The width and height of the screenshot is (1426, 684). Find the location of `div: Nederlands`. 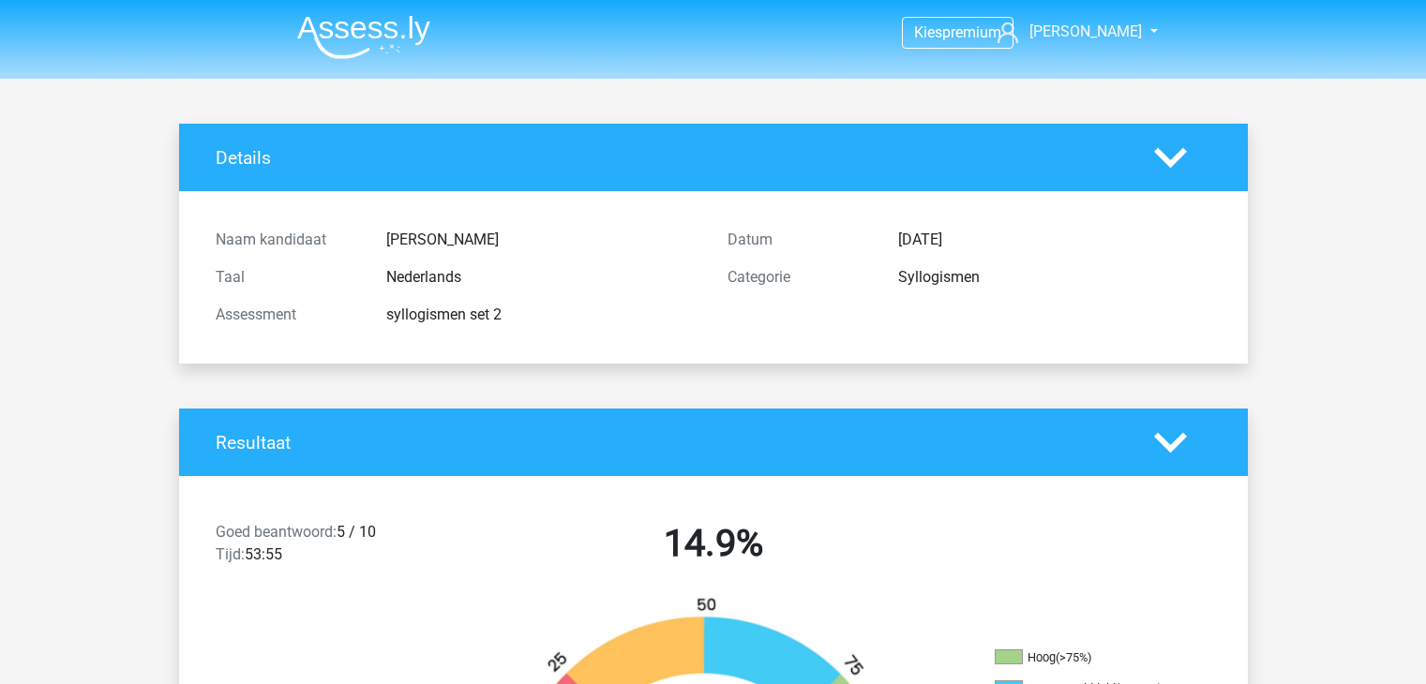

div: Nederlands is located at coordinates (543, 277).